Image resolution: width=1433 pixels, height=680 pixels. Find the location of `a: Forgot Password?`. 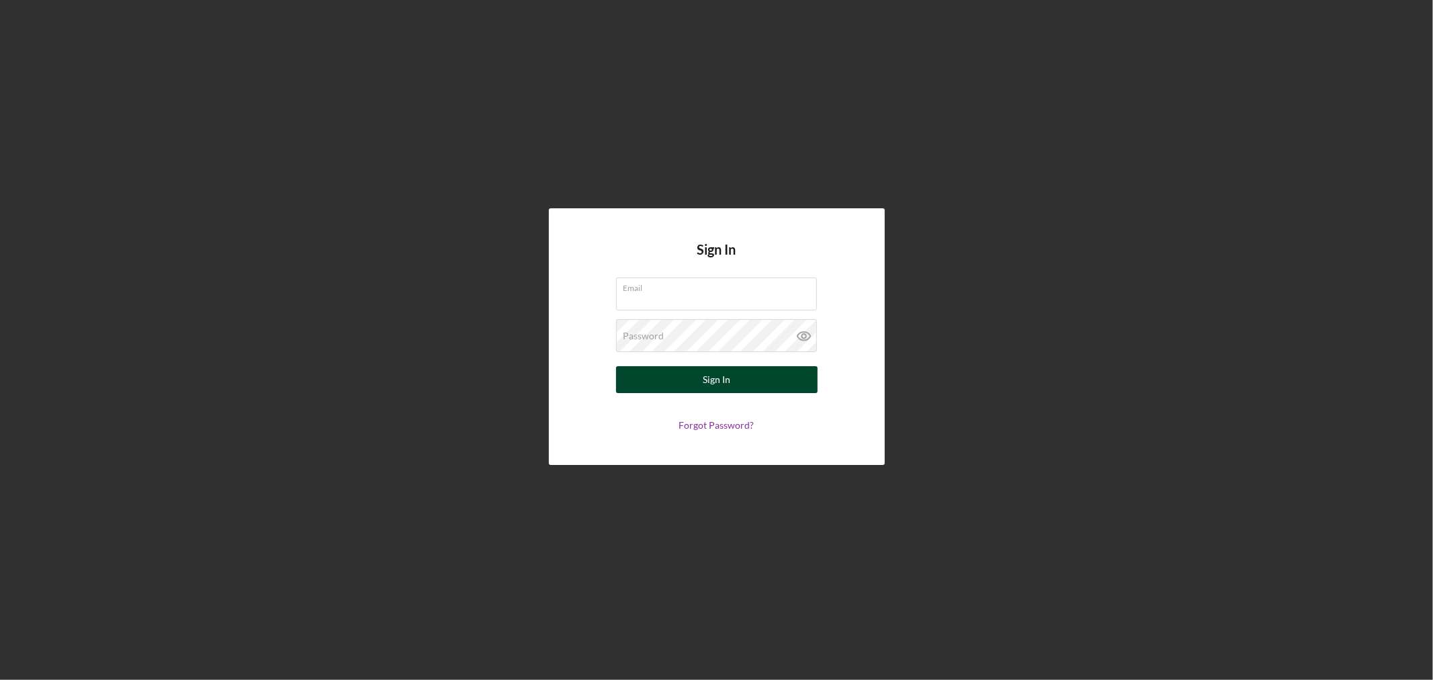

a: Forgot Password? is located at coordinates (717, 425).